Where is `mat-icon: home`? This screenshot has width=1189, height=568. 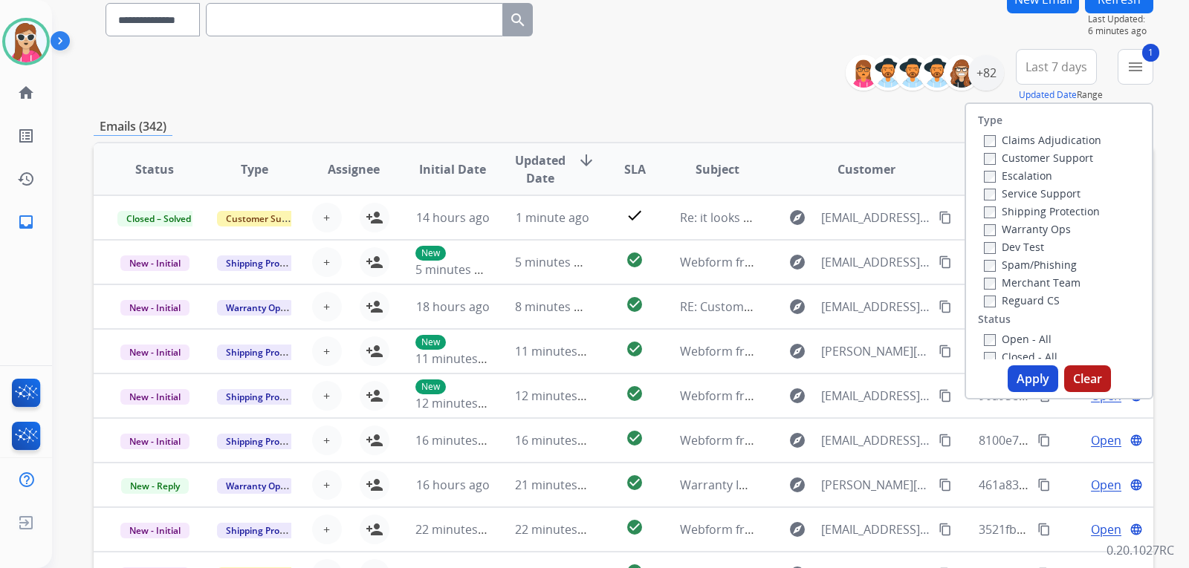
mat-icon: home is located at coordinates (26, 93).